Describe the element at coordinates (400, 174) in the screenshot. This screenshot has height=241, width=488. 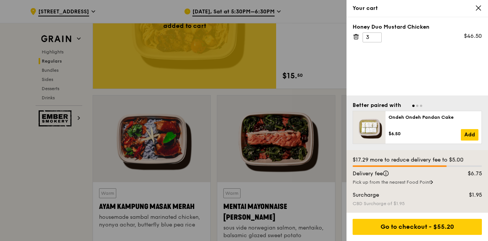
I see `div: Delivery fee` at that location.